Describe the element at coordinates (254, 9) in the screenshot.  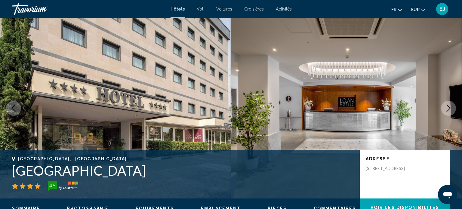
I see `a: Croisières` at that location.